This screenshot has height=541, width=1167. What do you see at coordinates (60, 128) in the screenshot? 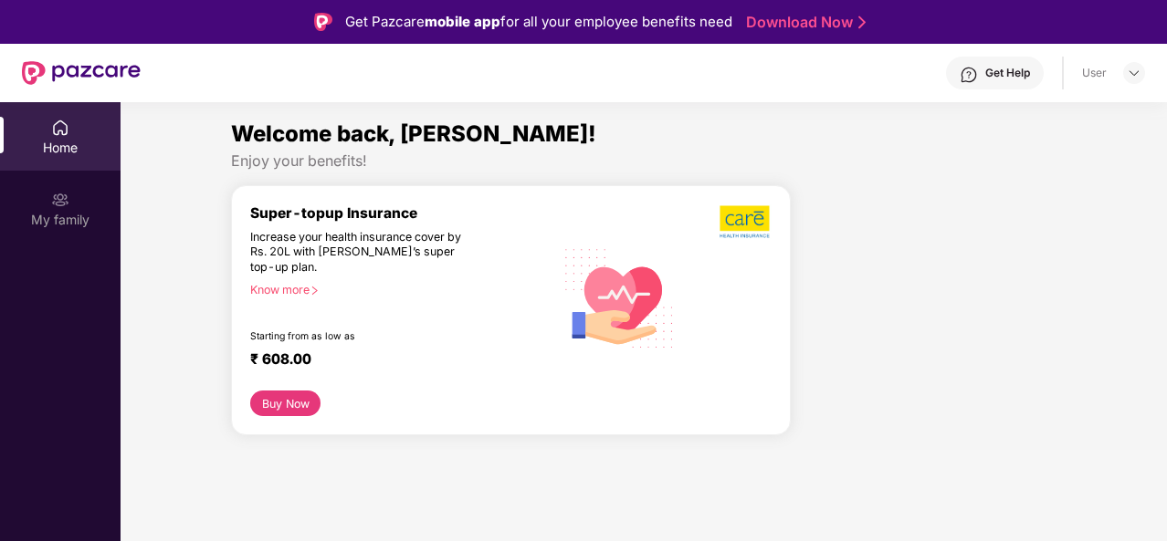
I see `img: svg+xml;base64,PHN2ZyBpZD0iSG9tZSIgeG1sbnM9Imh0dHA6Ly93d3cudzMub3JnLzIwMDAvc3ZnIiB3aWR0aD0iMjAiIG...` at bounding box center [60, 128].